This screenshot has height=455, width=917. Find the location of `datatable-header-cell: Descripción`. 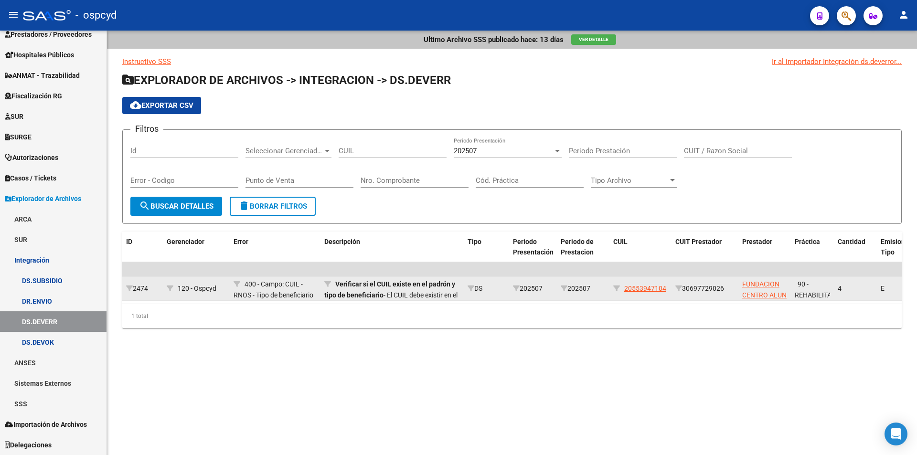

datatable-header-cell: Descripción is located at coordinates (392, 247).